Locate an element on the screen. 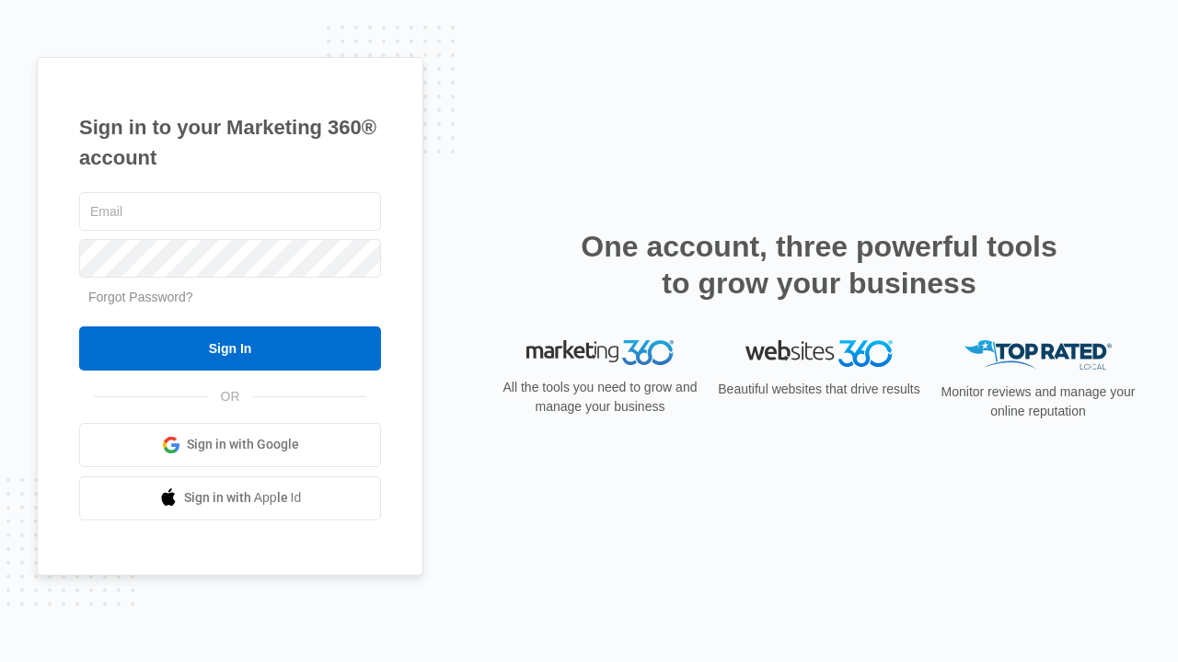  input: Sign In is located at coordinates (230, 349).